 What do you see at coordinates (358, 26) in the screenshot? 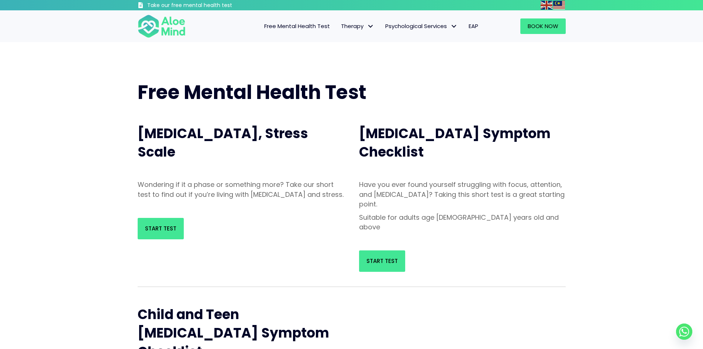
I see `a: TherapyTherapy: submenu` at bounding box center [358, 26].